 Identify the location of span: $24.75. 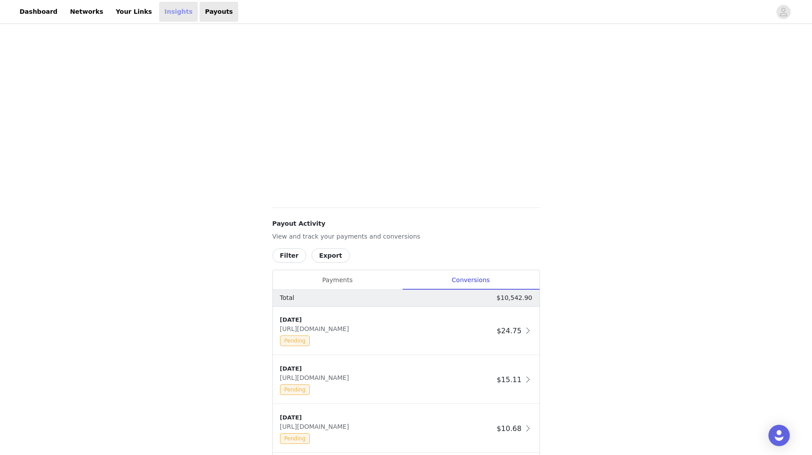
(509, 331).